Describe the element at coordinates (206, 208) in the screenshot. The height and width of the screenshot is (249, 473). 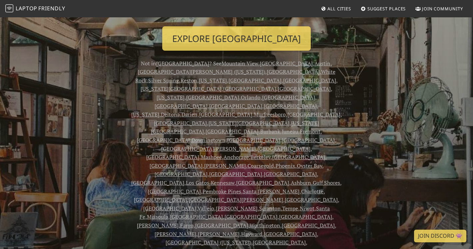
I see `a: Vallejo` at that location.